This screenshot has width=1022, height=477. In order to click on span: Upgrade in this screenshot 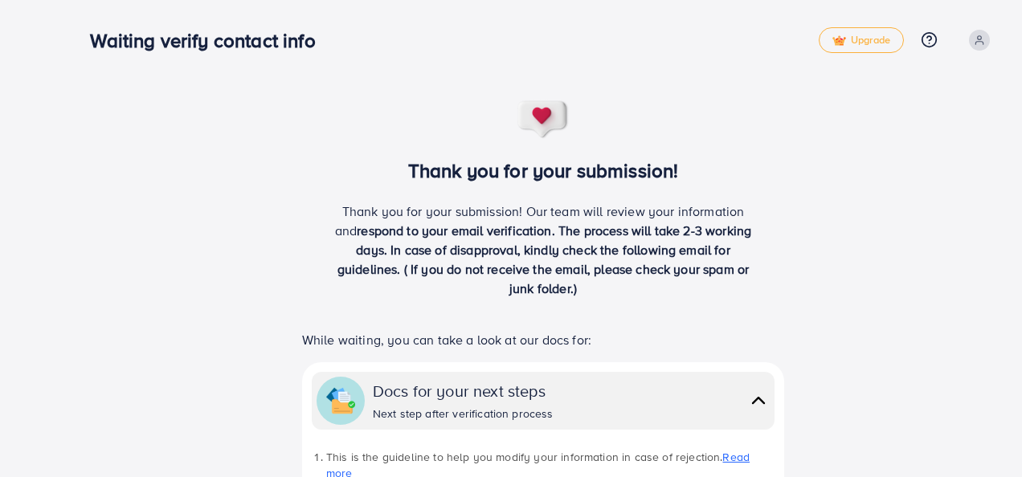, I will do `click(862, 40)`.